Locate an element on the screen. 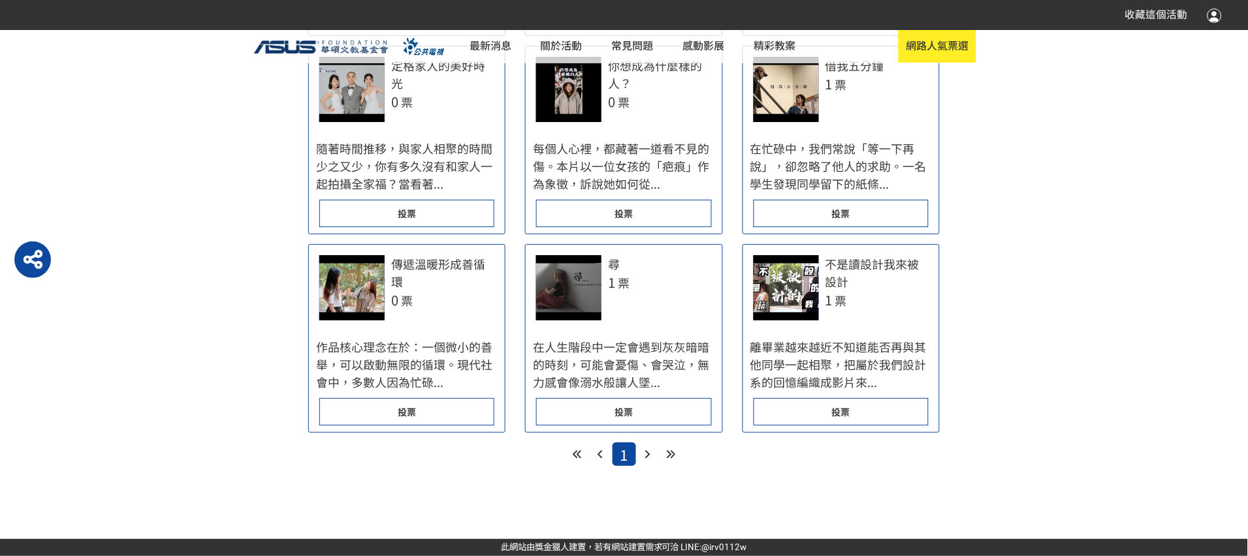  div: 在人生階段中一定會遇到灰灰暗暗的時刻，可能會憂傷、會哭泣，無力感會像溺水般讓人墜... is located at coordinates (624, 364).